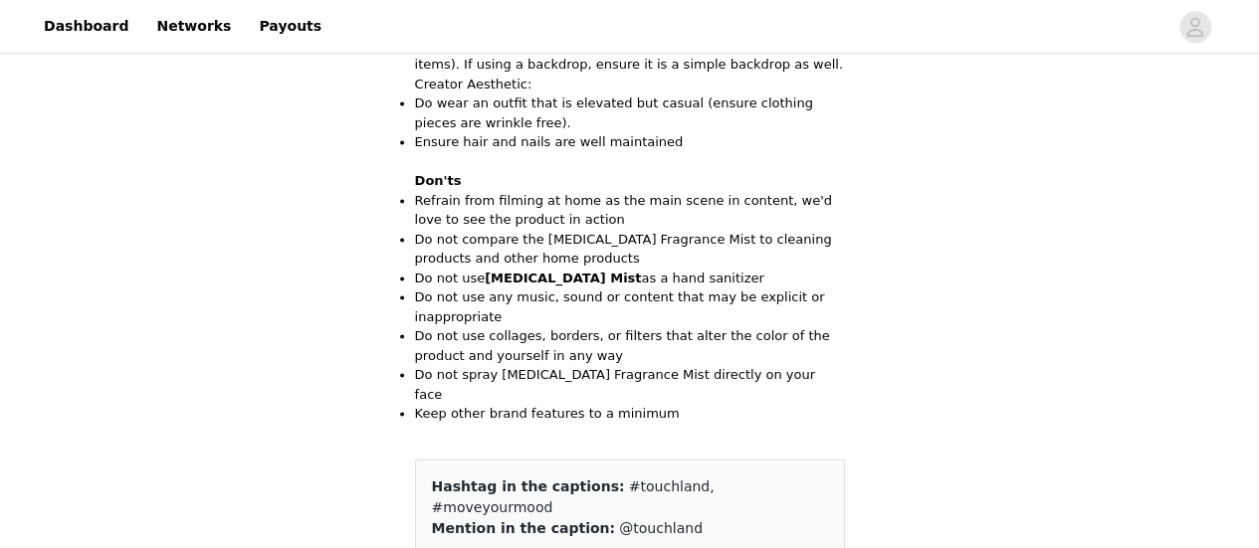  Describe the element at coordinates (630, 85) in the screenshot. I see `p: Creator Aesthetic:` at that location.